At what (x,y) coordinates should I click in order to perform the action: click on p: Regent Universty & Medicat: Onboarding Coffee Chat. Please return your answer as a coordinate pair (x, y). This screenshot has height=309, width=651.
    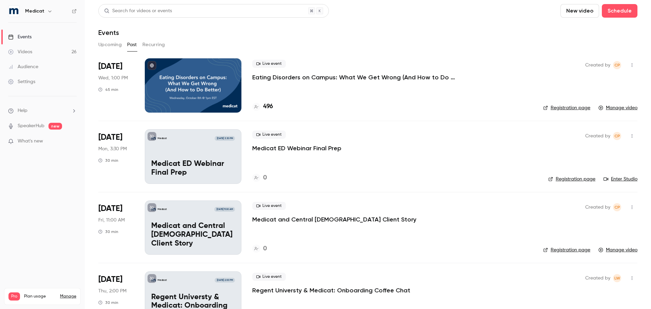
    Looking at the image, I should click on (331, 290).